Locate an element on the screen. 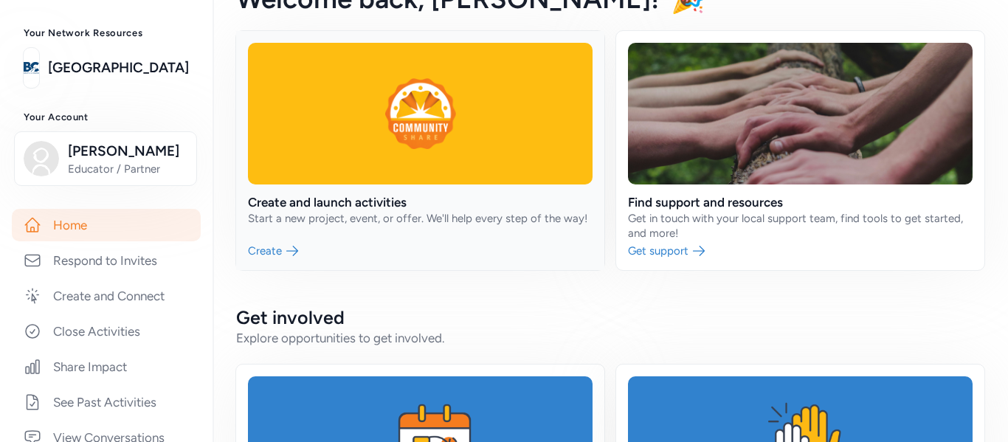 This screenshot has width=1008, height=442. h3: Your Account is located at coordinates (106, 117).